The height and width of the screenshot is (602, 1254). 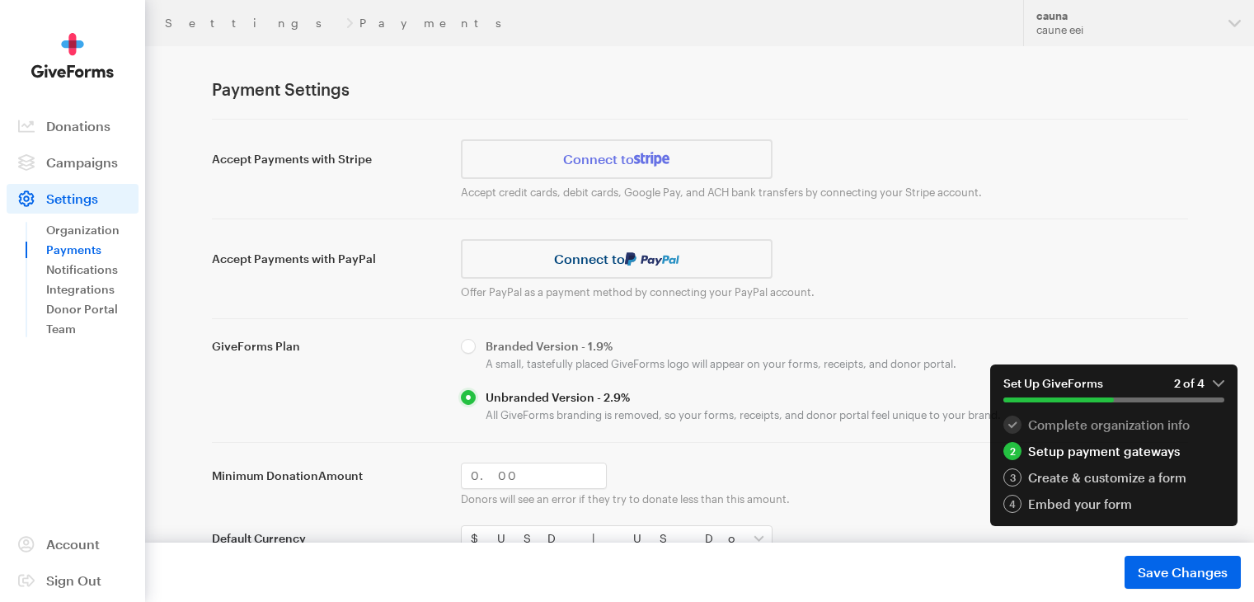 I want to click on span: Save Changes, so click(x=1183, y=572).